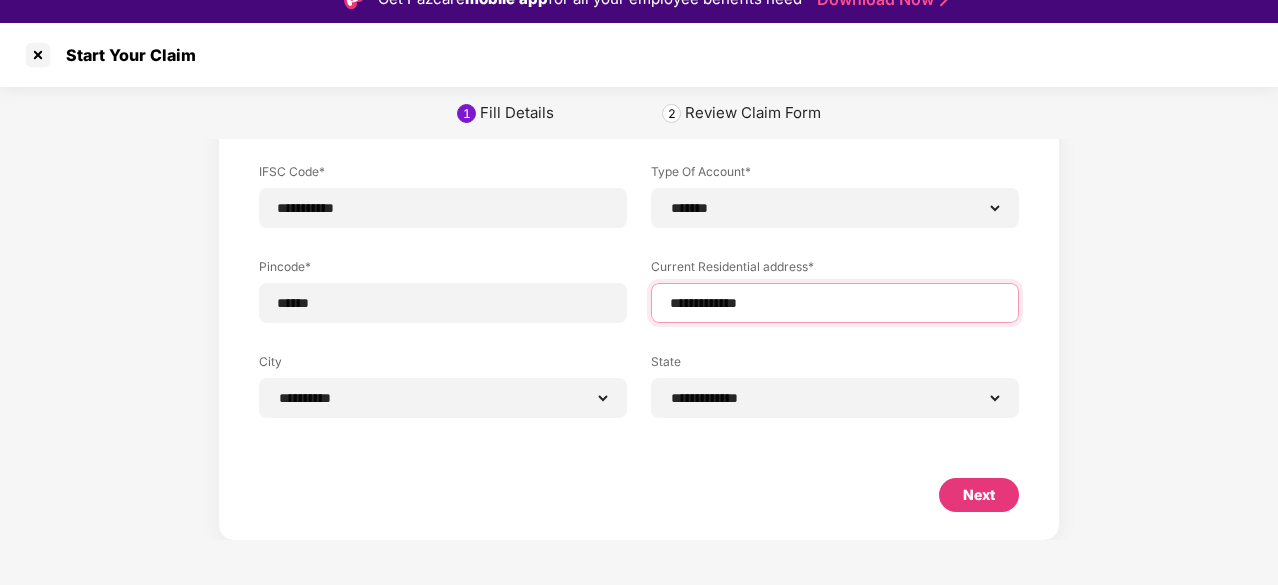 The height and width of the screenshot is (585, 1278). What do you see at coordinates (835, 365) in the screenshot?
I see `label: State` at bounding box center [835, 365].